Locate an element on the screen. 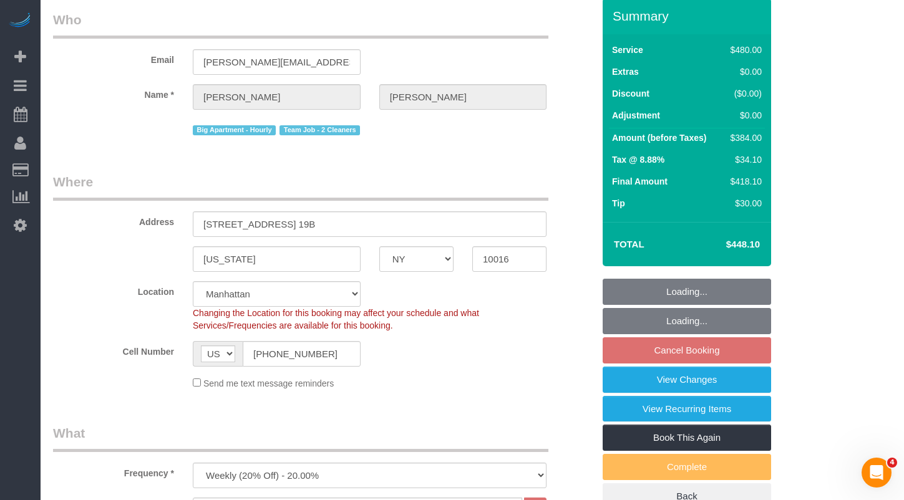 The height and width of the screenshot is (500, 904). input: City is located at coordinates (276, 259).